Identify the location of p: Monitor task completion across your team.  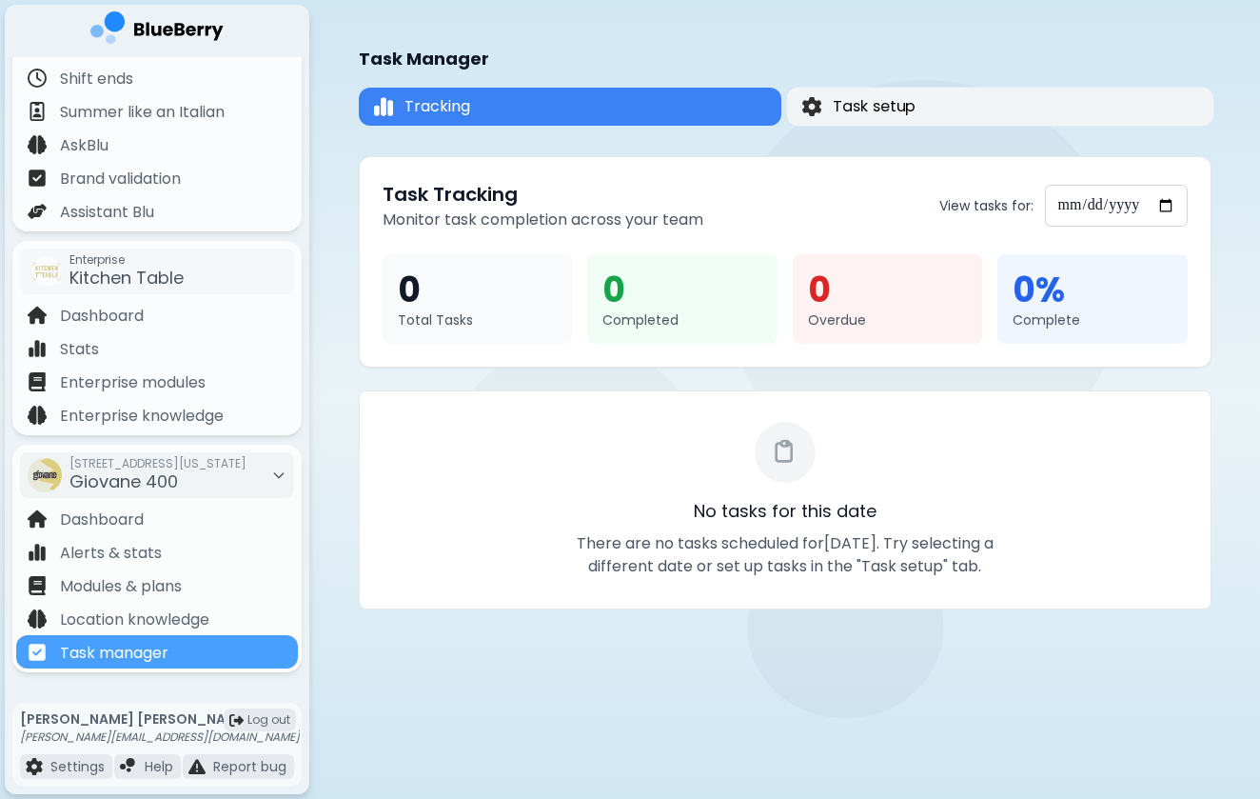
(543, 220).